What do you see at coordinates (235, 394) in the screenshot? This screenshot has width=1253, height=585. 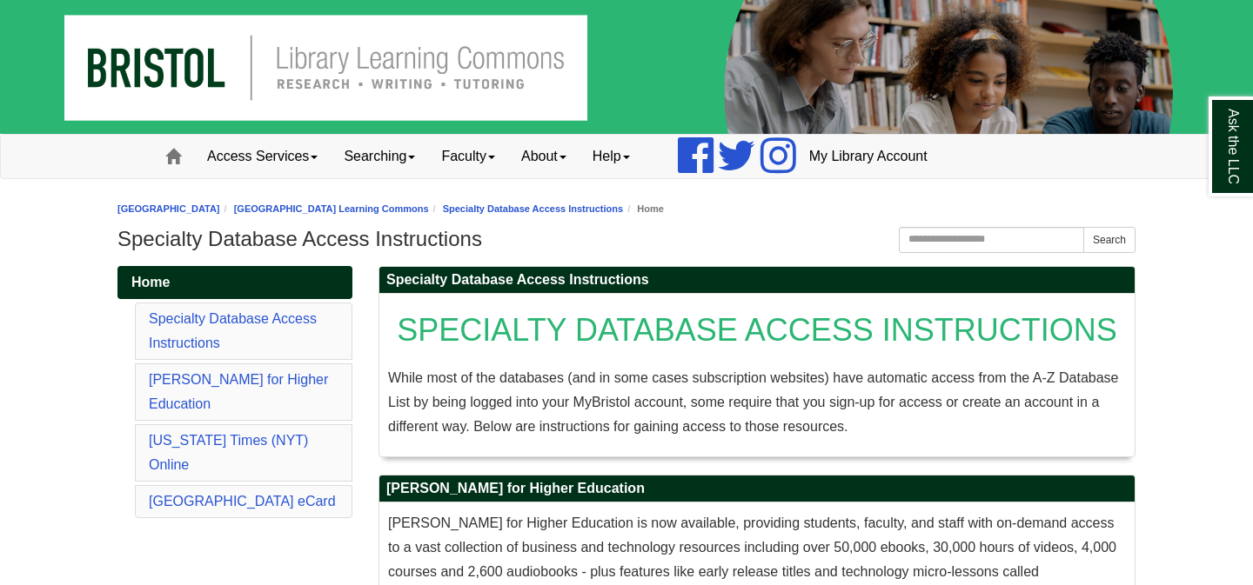 I see `div: Guide Pages` at bounding box center [235, 394].